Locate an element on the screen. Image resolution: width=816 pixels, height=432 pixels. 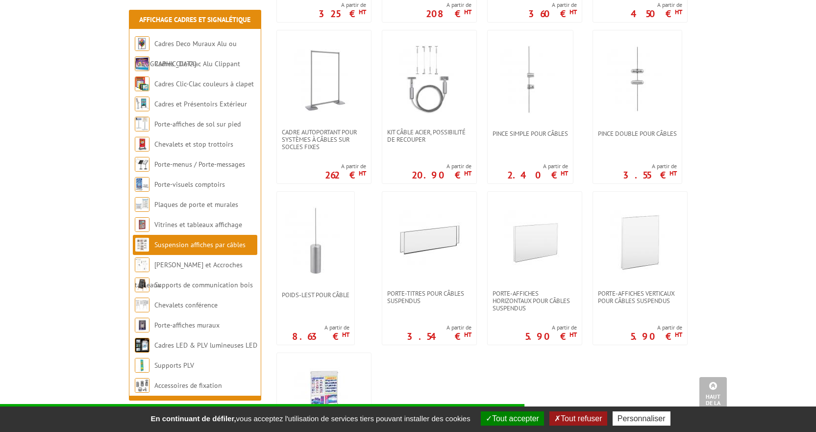
a: Porte-affiches verticaux pour câbles suspendus is located at coordinates (640, 297).